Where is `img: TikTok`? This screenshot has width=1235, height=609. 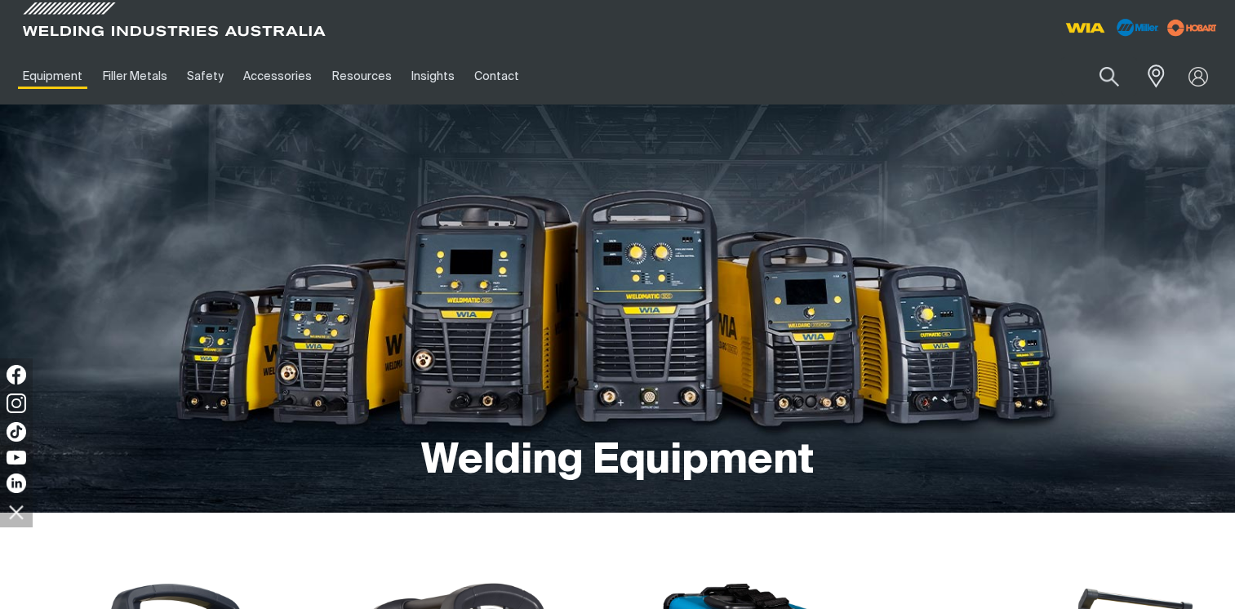
img: TikTok is located at coordinates (16, 432).